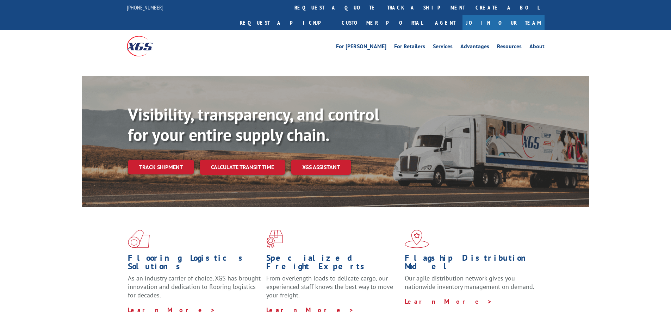 The width and height of the screenshot is (671, 321). I want to click on img: xgs-icon-focused-on-flooring-red, so click(275, 239).